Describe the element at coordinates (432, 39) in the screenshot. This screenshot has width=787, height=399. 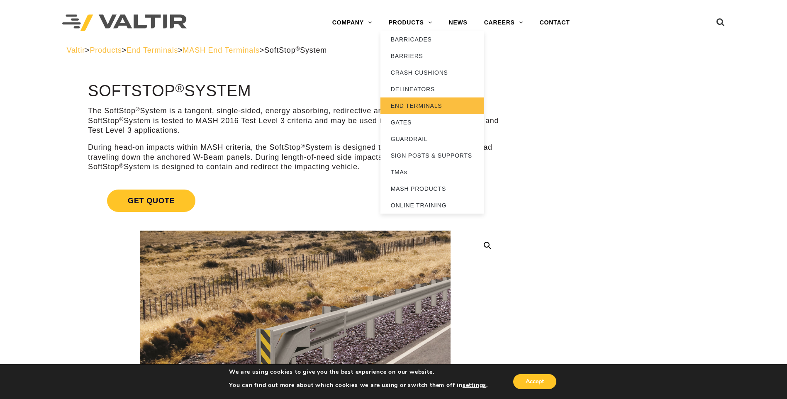
I see `a: BARRICADES` at that location.